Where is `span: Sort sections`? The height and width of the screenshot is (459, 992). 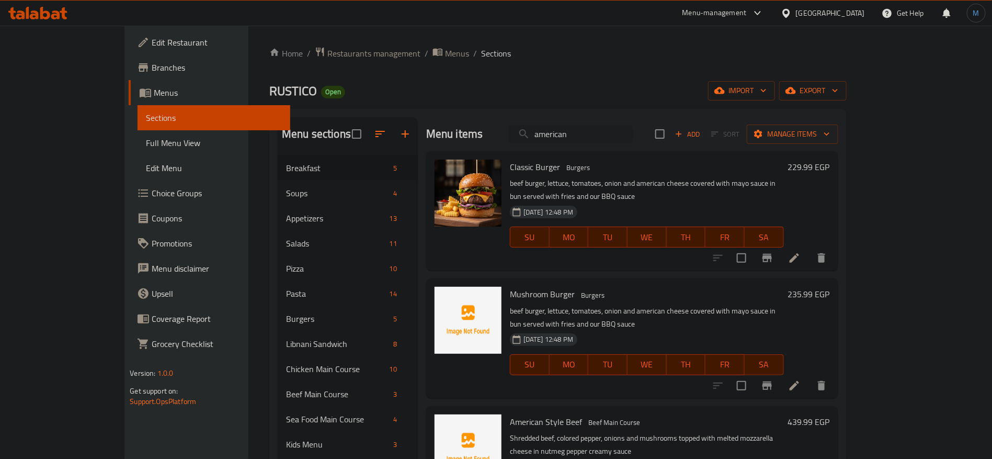
span: Sort sections is located at coordinates (380, 134).